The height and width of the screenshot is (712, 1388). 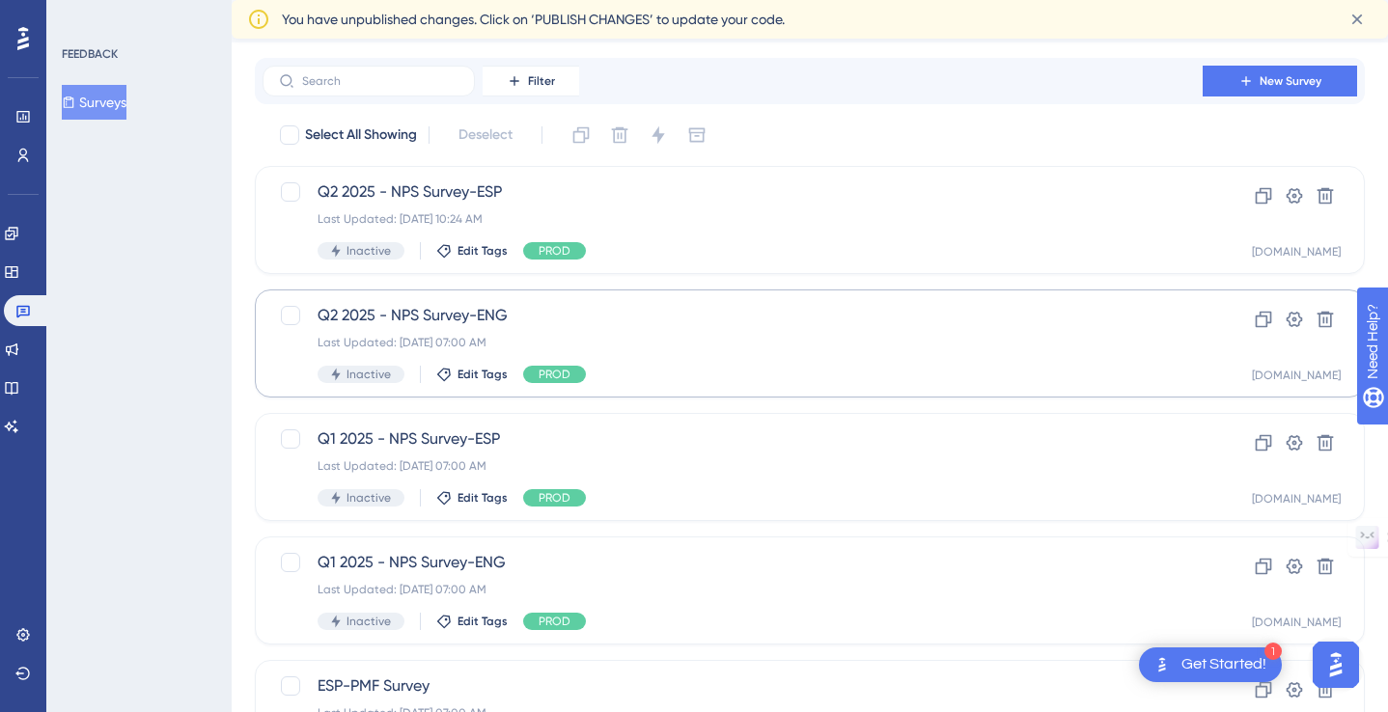 I want to click on span: Need Help?, so click(x=83, y=16).